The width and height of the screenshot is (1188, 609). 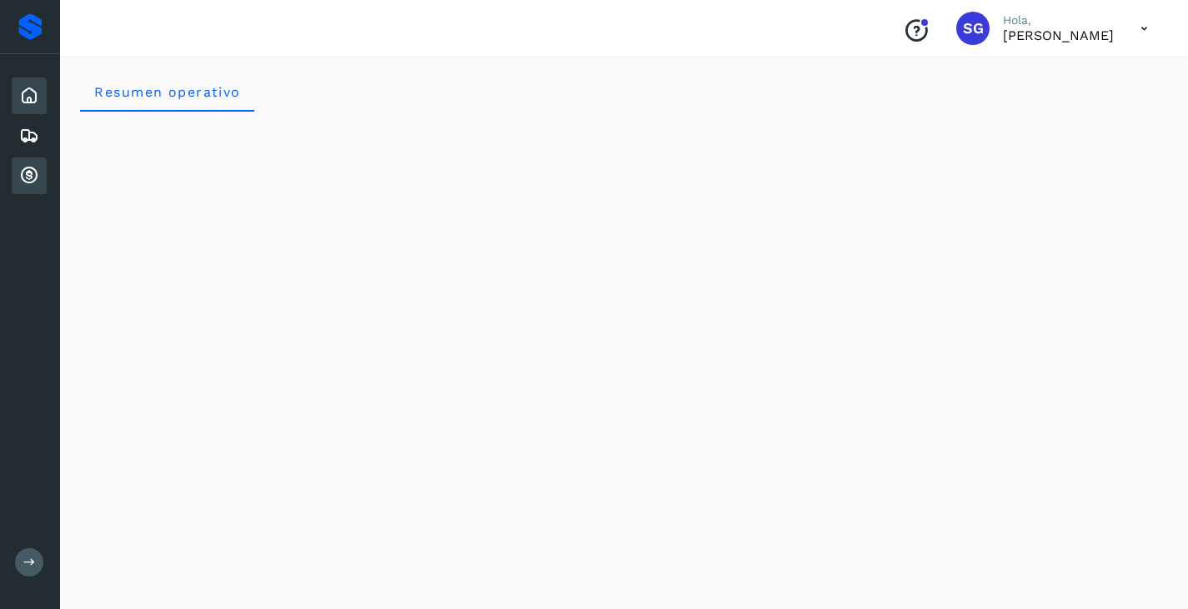 What do you see at coordinates (29, 136) in the screenshot?
I see `div: Embarques` at bounding box center [29, 136].